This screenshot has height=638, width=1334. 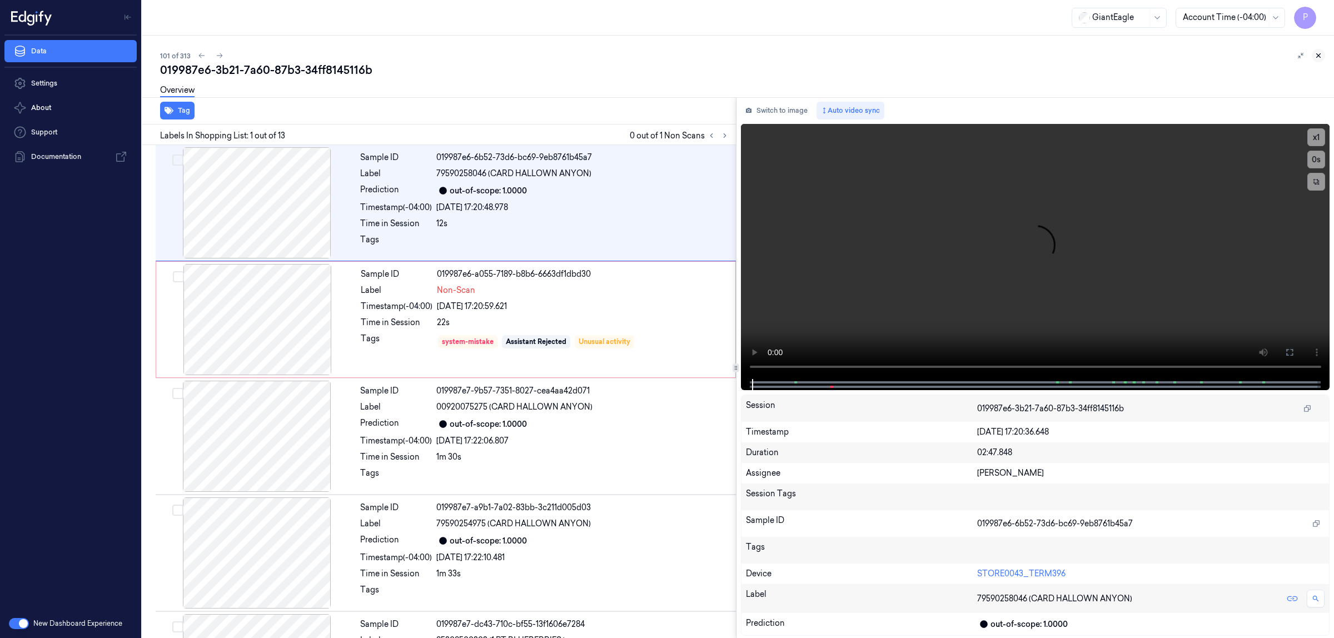 I want to click on button: Toggle Navigation, so click(x=128, y=17).